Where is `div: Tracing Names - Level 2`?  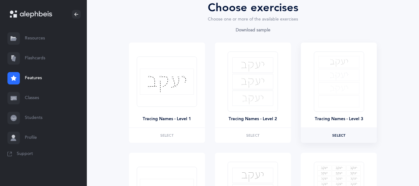 div: Tracing Names - Level 2 is located at coordinates (253, 119).